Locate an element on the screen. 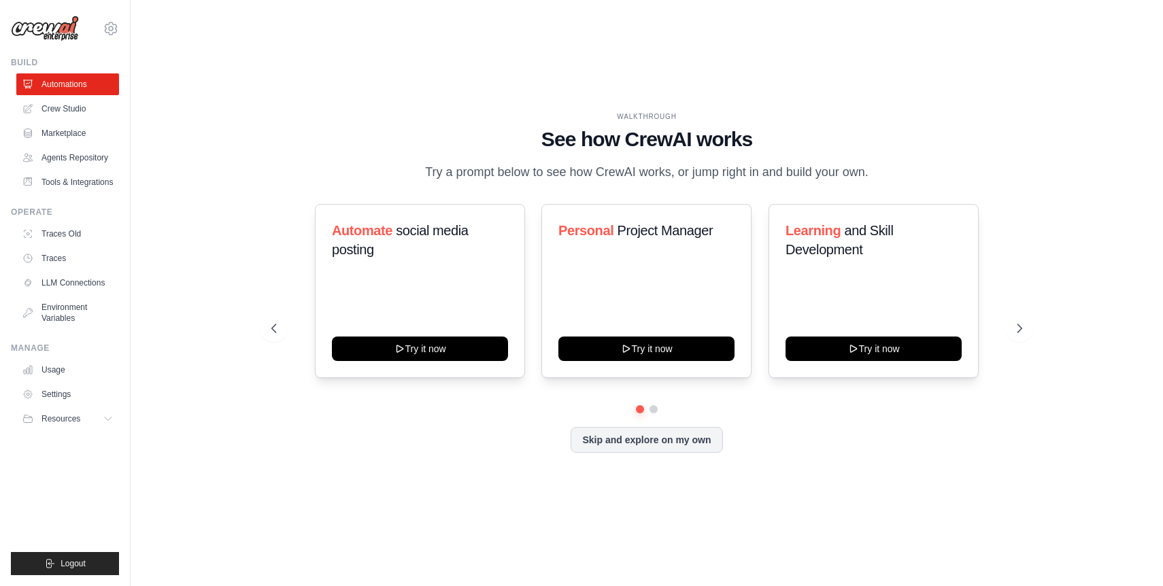 The height and width of the screenshot is (586, 1163). span: social media posting is located at coordinates (400, 240).